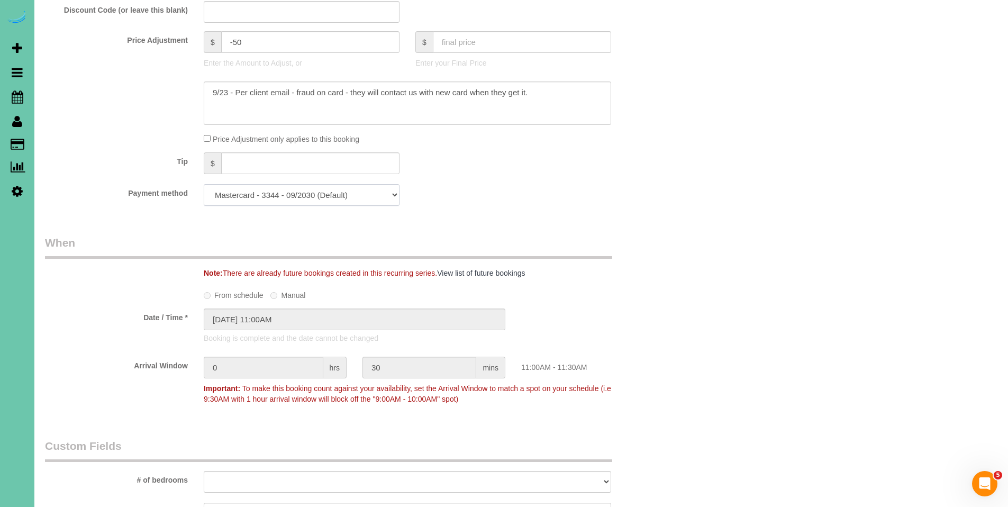 The width and height of the screenshot is (1008, 507). Describe the element at coordinates (302, 63) in the screenshot. I see `p: Enter the Amount to Adjust, or` at that location.